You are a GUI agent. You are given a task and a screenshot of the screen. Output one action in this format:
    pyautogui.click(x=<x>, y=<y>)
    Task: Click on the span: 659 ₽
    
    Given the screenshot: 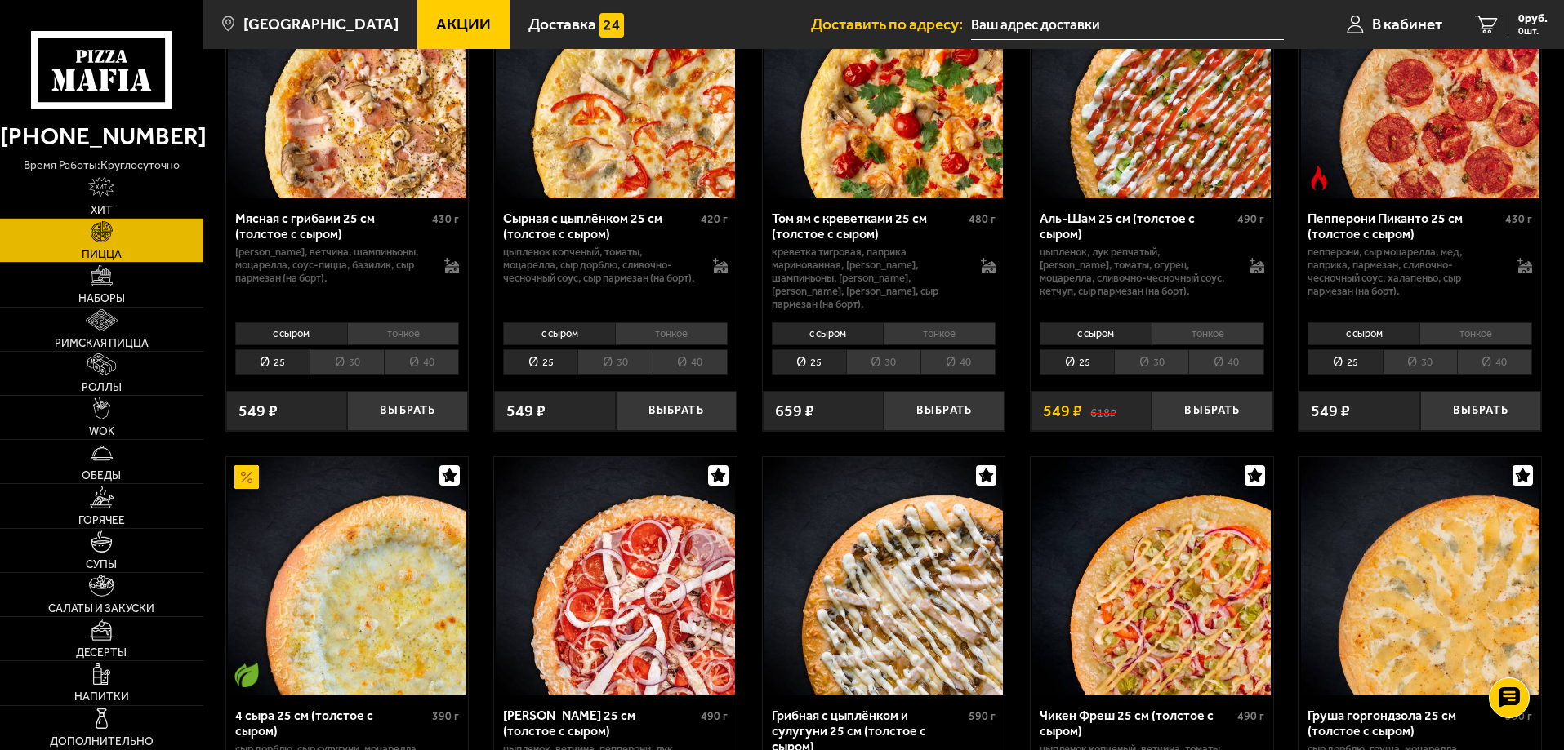 What is the action you would take?
    pyautogui.click(x=794, y=412)
    